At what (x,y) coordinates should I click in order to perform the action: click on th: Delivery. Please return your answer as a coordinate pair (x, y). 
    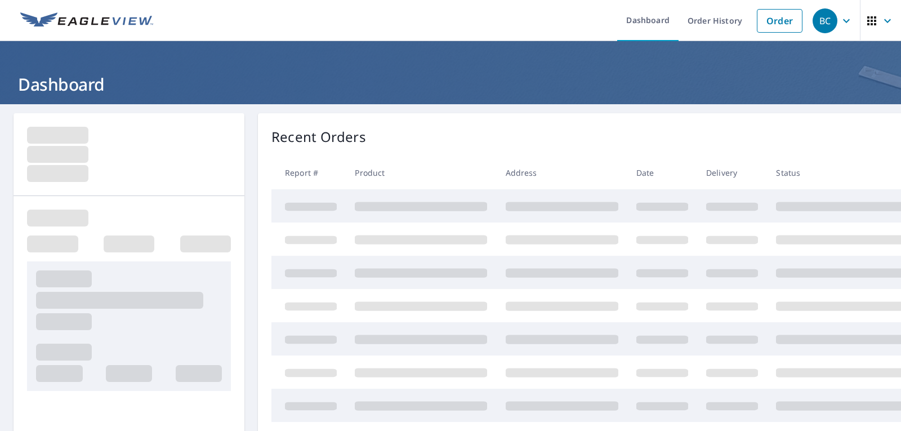
    Looking at the image, I should click on (732, 172).